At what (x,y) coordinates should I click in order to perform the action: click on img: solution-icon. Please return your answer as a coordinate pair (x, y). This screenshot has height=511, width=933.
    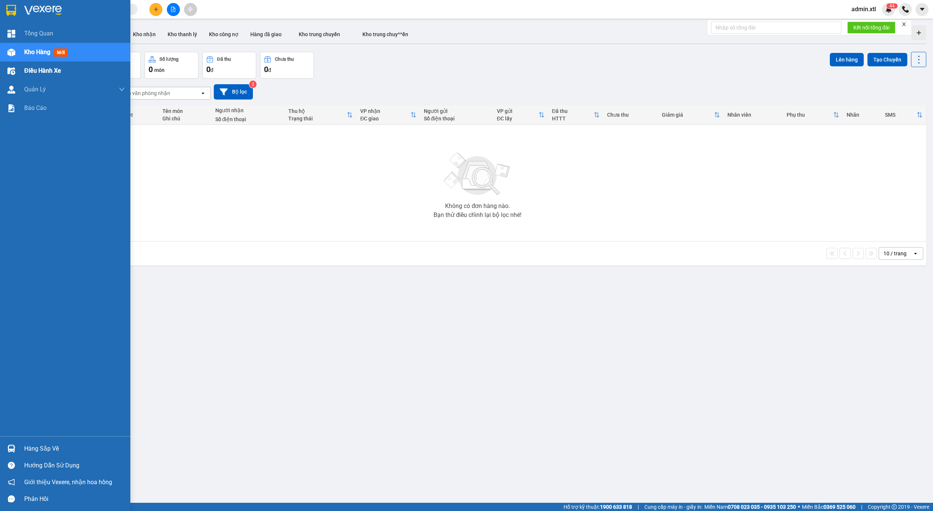
    Looking at the image, I should click on (11, 108).